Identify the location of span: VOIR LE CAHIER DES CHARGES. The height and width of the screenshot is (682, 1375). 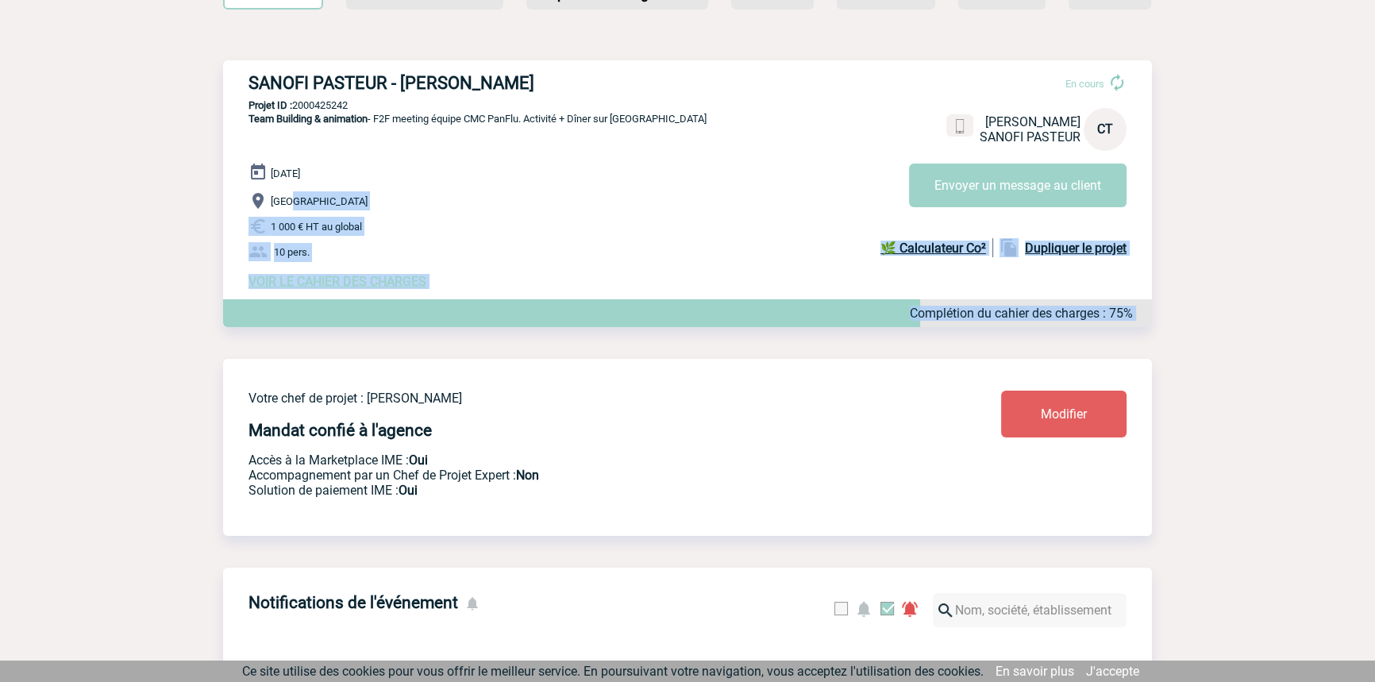
(337, 281).